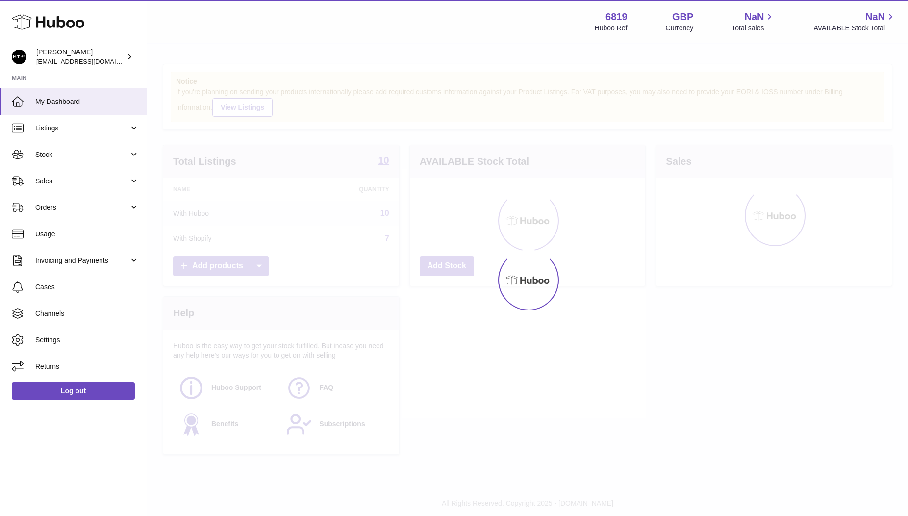 This screenshot has width=908, height=516. I want to click on a: NaN Total sales, so click(753, 22).